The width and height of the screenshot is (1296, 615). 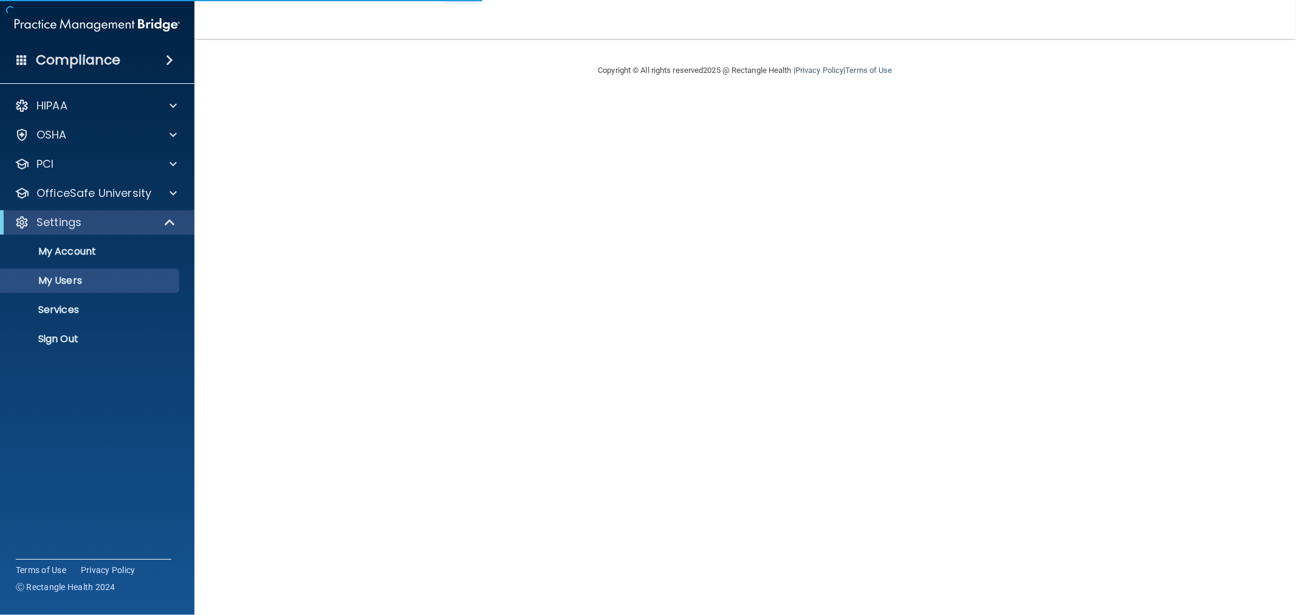 I want to click on a: HIPAA, so click(x=95, y=106).